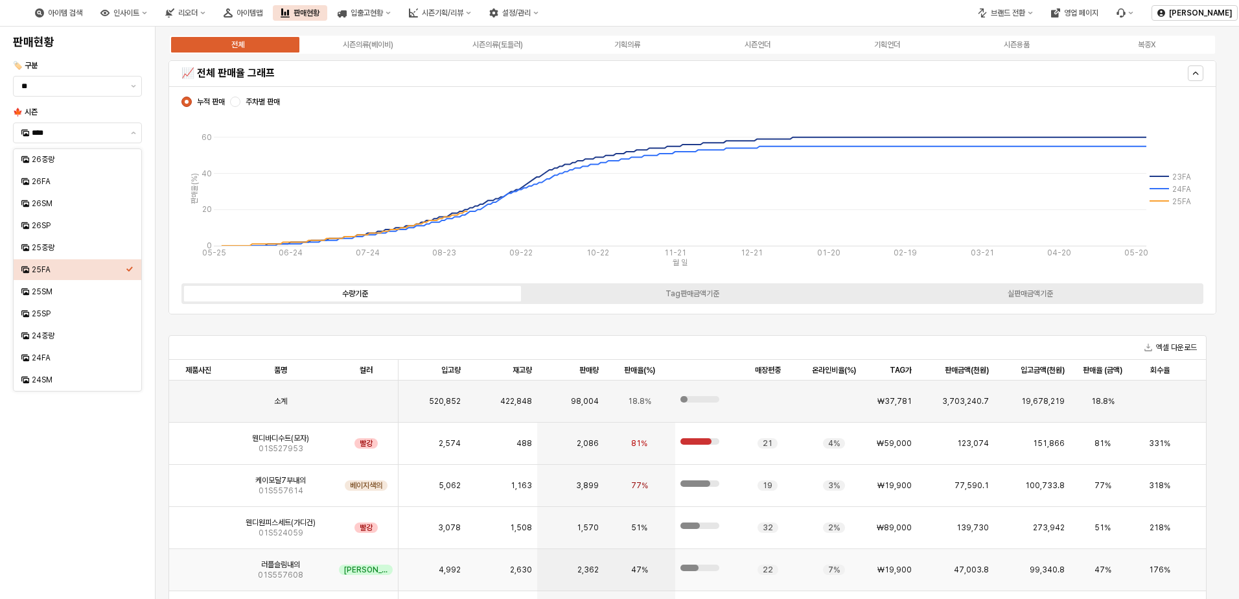 The image size is (1239, 599). I want to click on span: ₩19,900, so click(894, 570).